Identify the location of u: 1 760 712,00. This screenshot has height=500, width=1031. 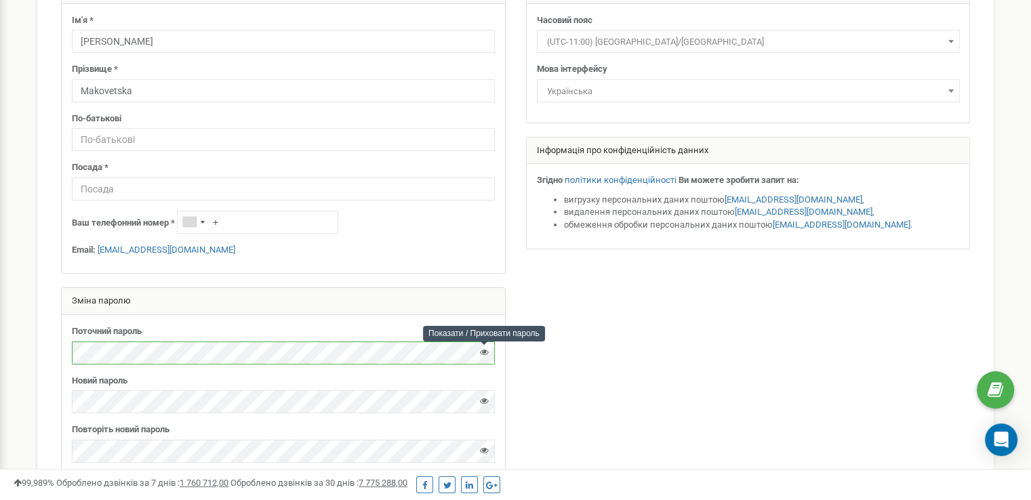
(204, 482).